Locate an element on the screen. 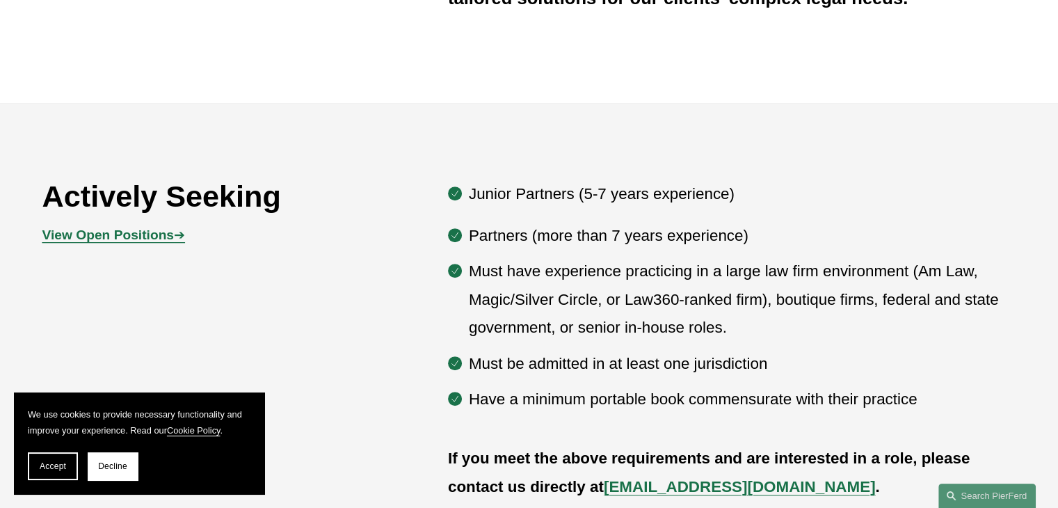 The image size is (1058, 508). button: Accept is located at coordinates (53, 466).